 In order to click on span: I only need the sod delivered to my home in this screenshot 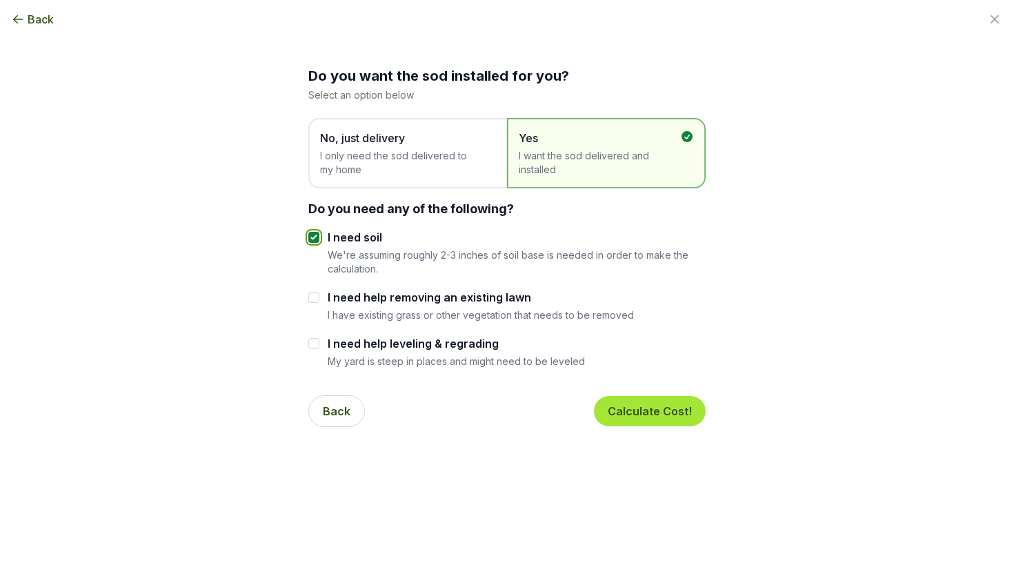, I will do `click(401, 163)`.